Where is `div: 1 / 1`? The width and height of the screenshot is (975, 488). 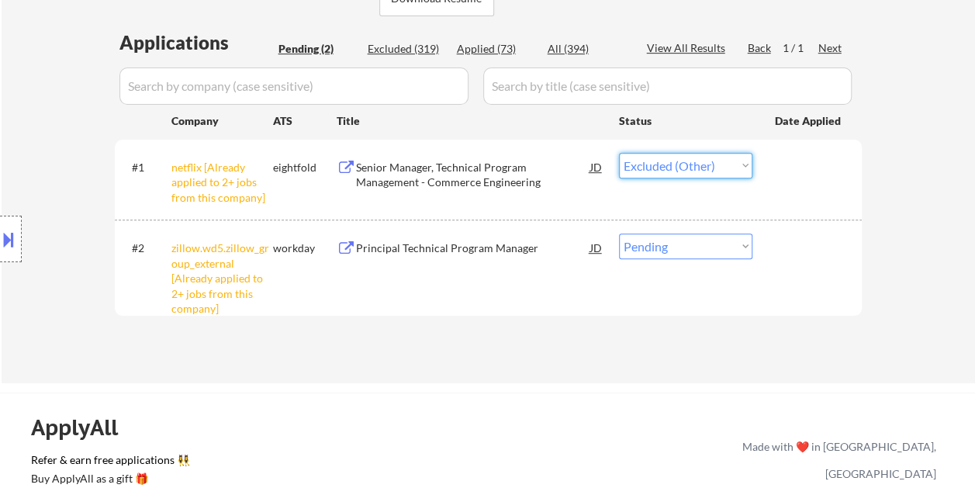
div: 1 / 1 is located at coordinates (801, 48).